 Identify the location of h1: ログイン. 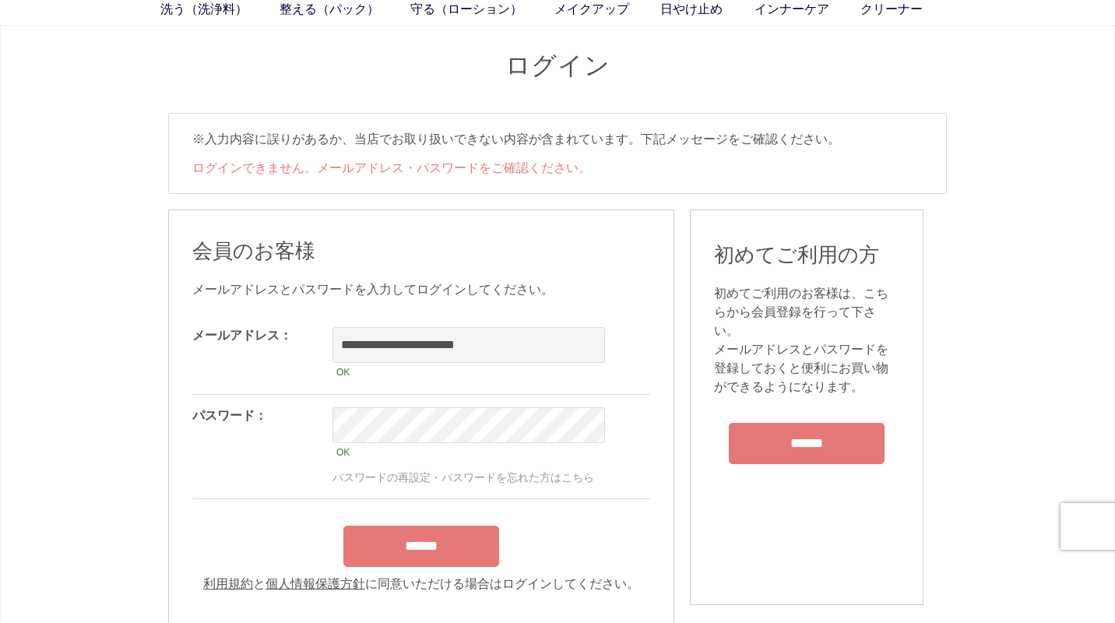
(558, 65).